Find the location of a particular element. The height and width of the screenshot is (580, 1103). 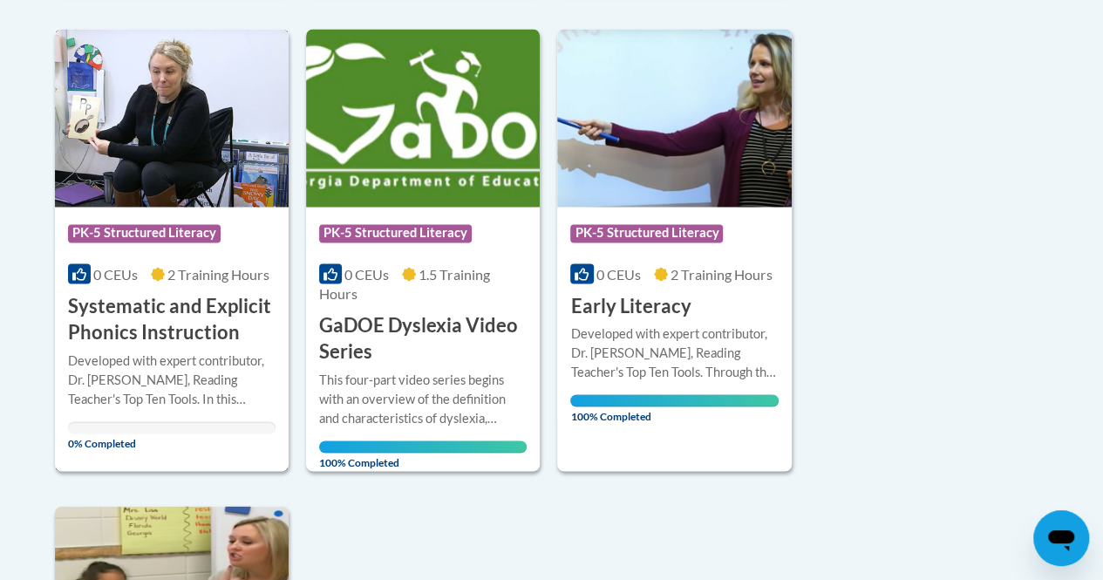

h3: Systematic and Explicit Phonics Instruction is located at coordinates (172, 319).